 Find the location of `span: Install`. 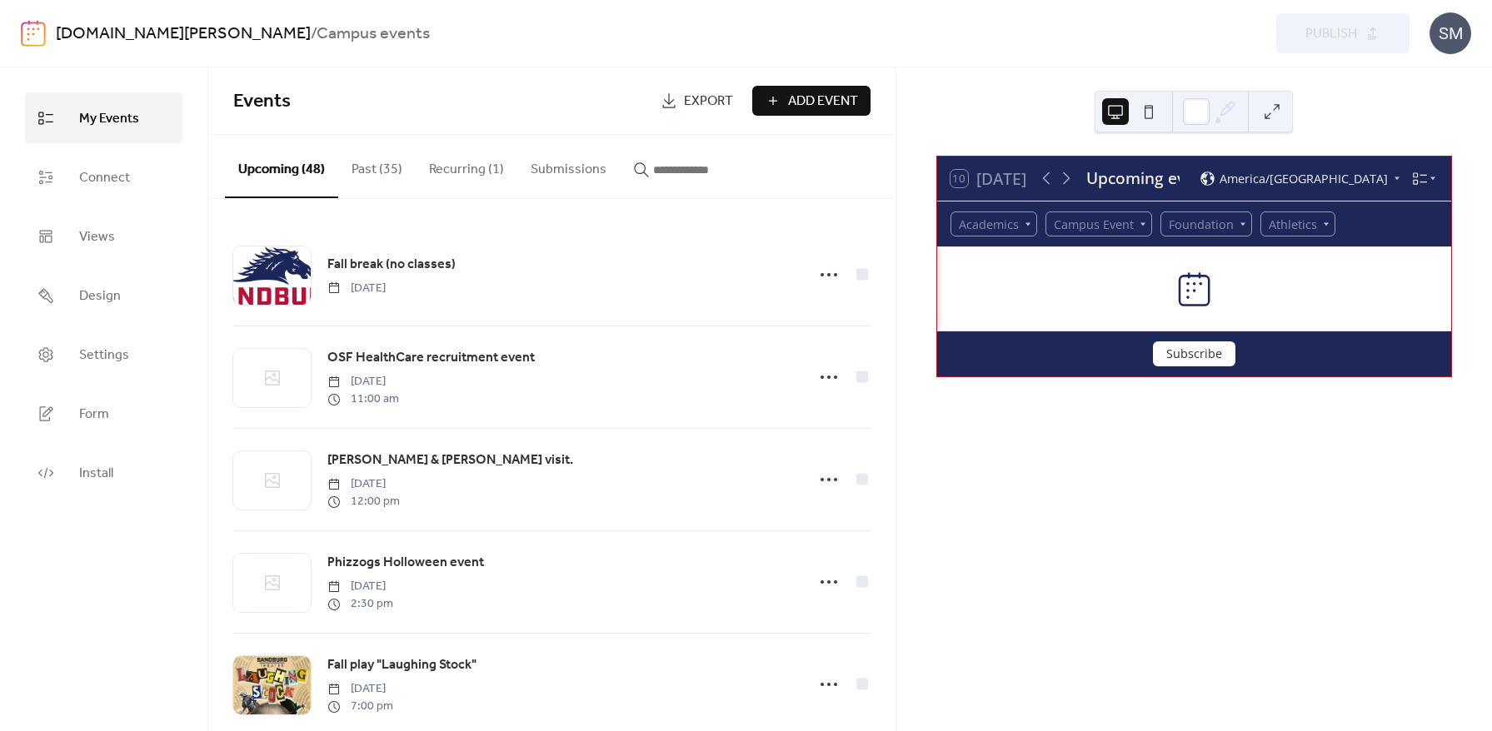

span: Install is located at coordinates (96, 473).